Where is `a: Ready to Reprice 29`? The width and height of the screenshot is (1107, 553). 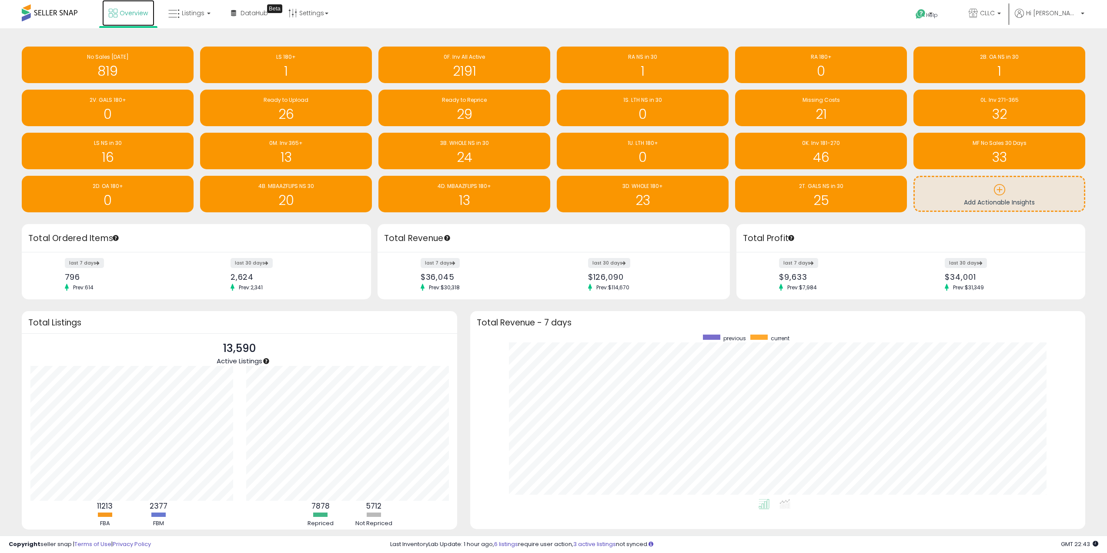
a: Ready to Reprice 29 is located at coordinates (464, 108).